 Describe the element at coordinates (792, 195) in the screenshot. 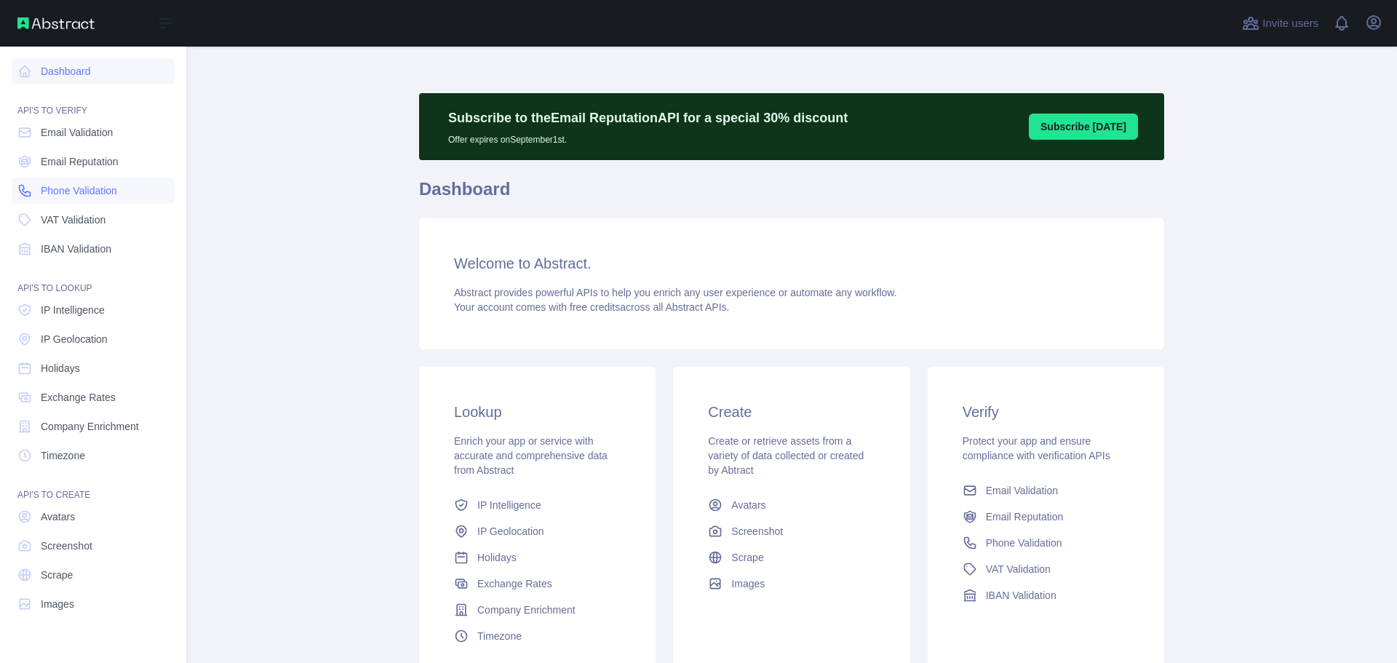

I see `h1: Dashboard` at that location.